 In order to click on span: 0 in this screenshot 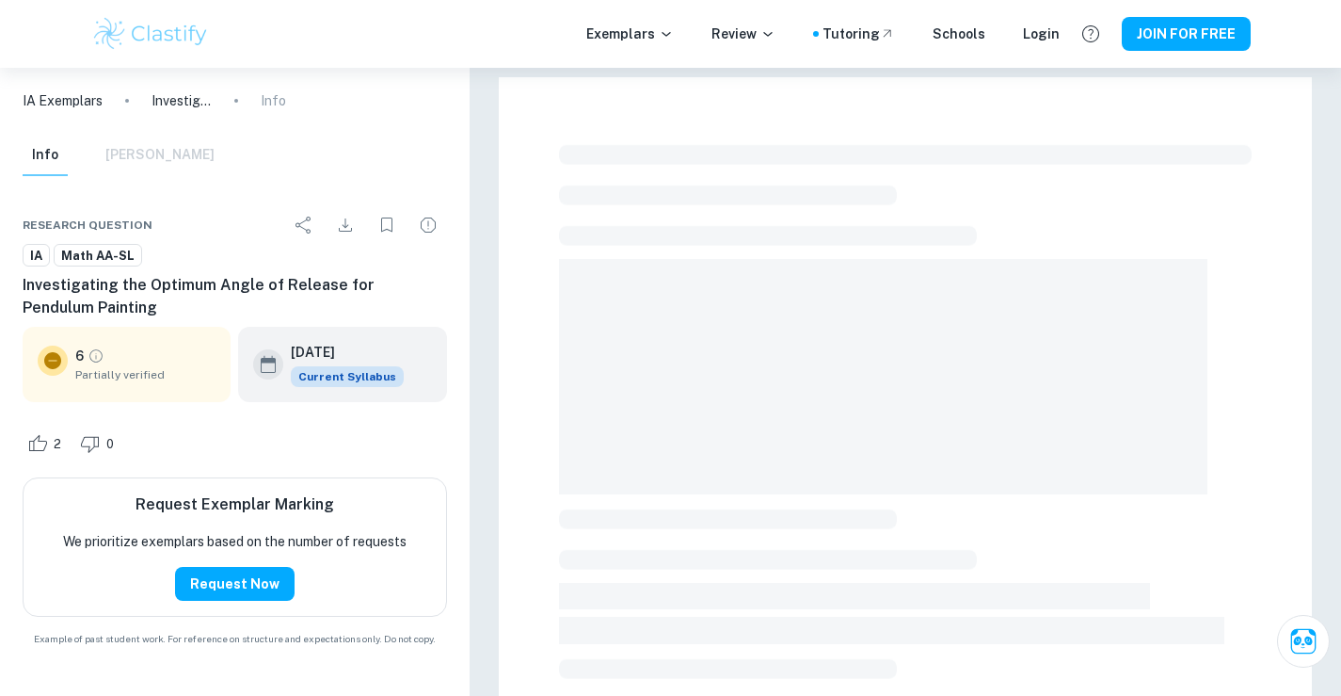, I will do `click(110, 444)`.